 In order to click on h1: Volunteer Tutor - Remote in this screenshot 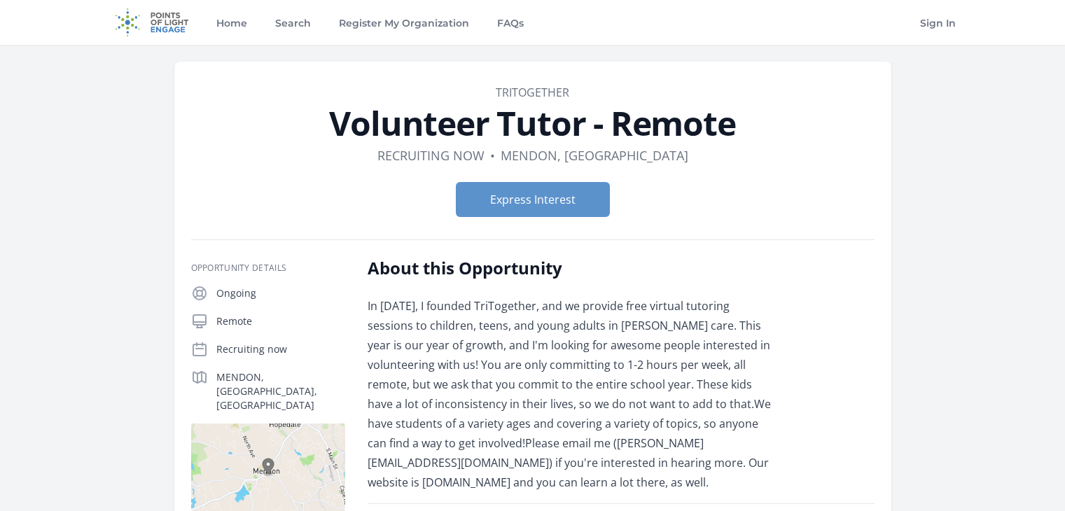, I will do `click(533, 123)`.